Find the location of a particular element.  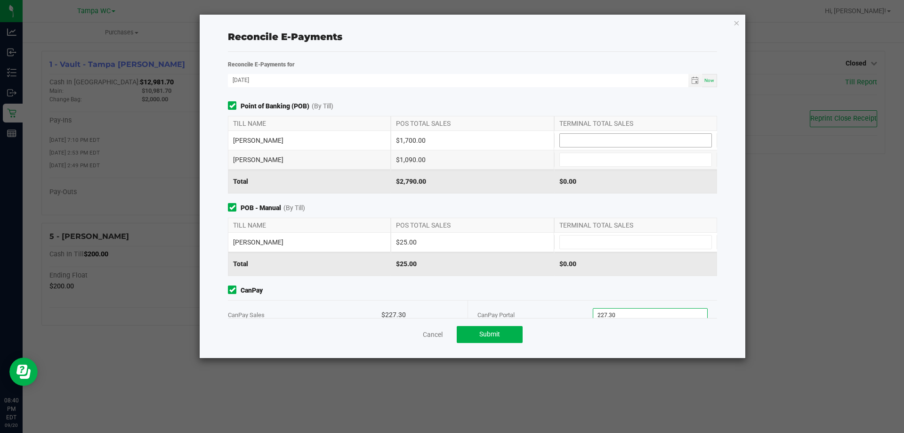

strong: CanPay is located at coordinates (252, 290).